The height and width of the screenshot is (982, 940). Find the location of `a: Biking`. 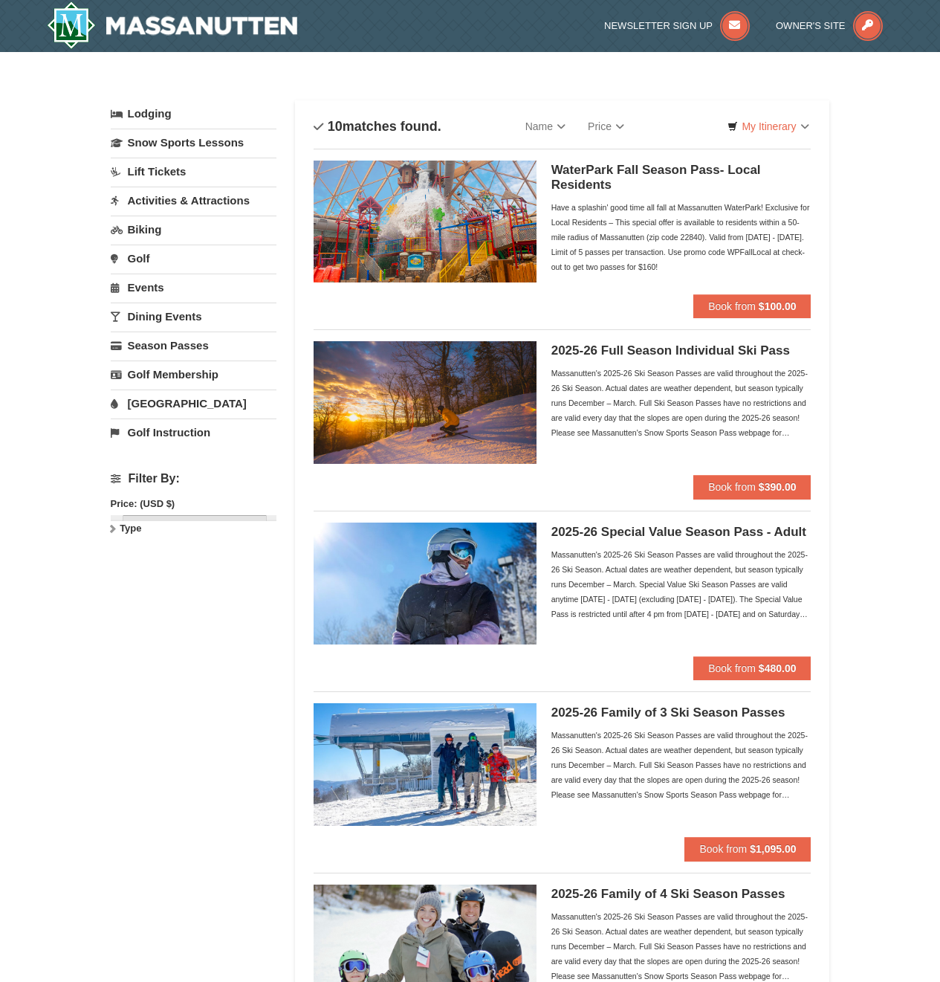

a: Biking is located at coordinates (193, 229).